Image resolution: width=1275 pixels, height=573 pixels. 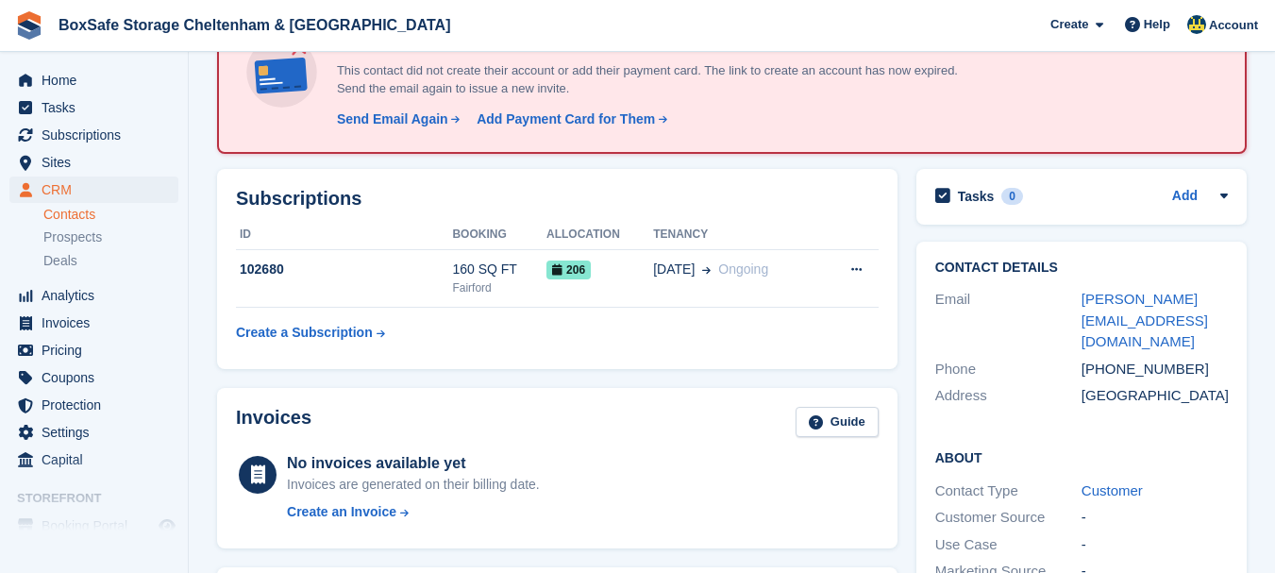 I want to click on h2: Invoices, so click(x=274, y=422).